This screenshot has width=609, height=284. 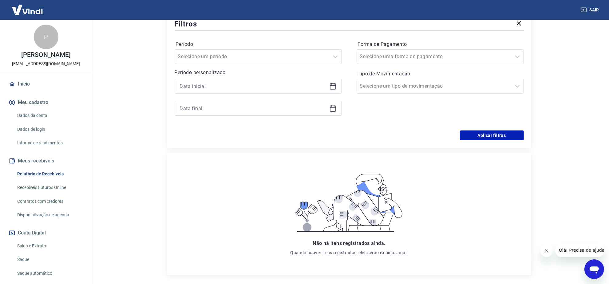 What do you see at coordinates (440, 74) in the screenshot?
I see `label: Tipo de Movimentação` at bounding box center [440, 74].